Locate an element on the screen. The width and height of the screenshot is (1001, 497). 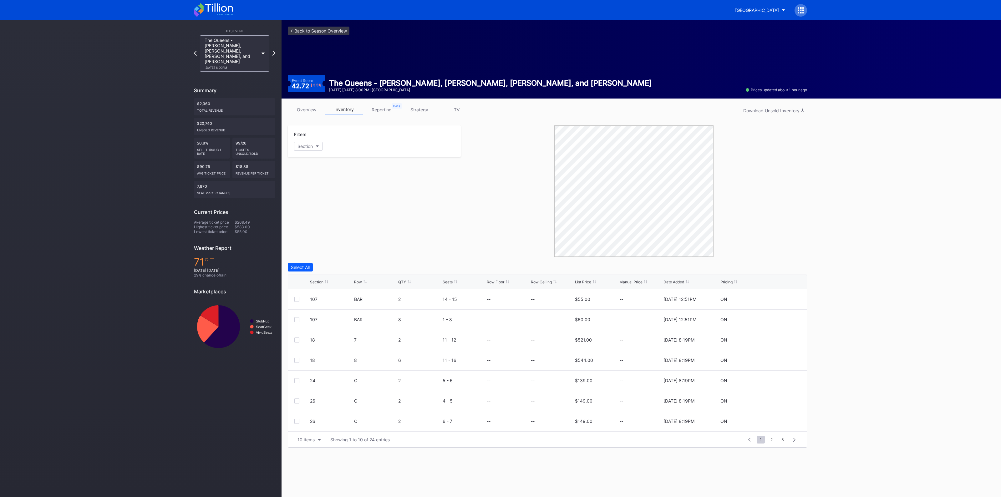
div: Sell Through Rate is located at coordinates (212, 150).